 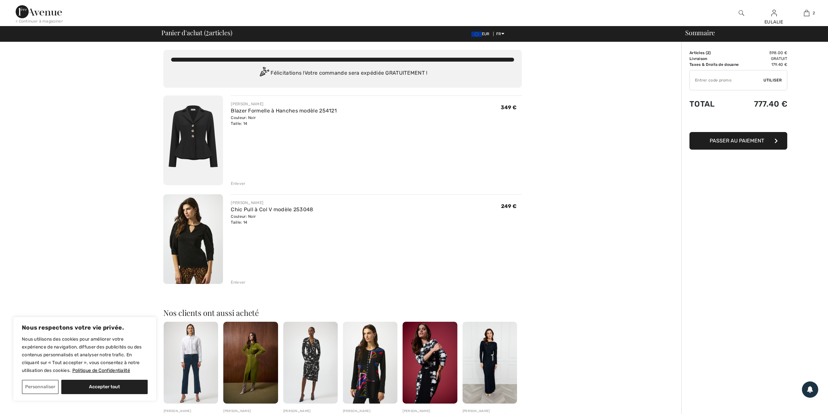 I want to click on td: Taxes & Droits de douane, so click(x=719, y=65).